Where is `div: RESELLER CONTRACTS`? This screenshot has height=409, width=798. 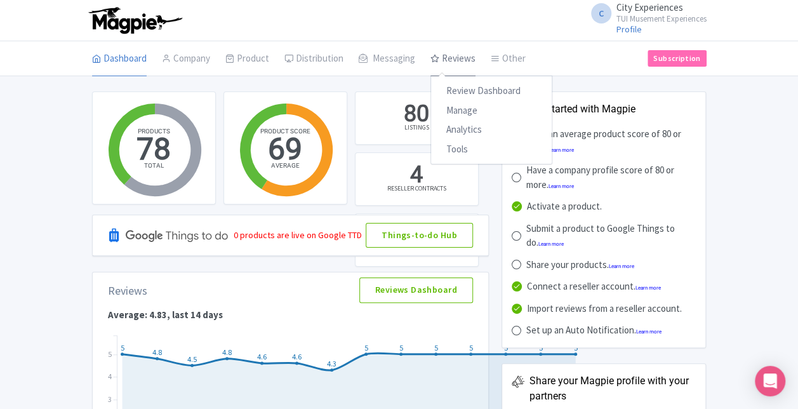 div: RESELLER CONTRACTS is located at coordinates (416, 188).